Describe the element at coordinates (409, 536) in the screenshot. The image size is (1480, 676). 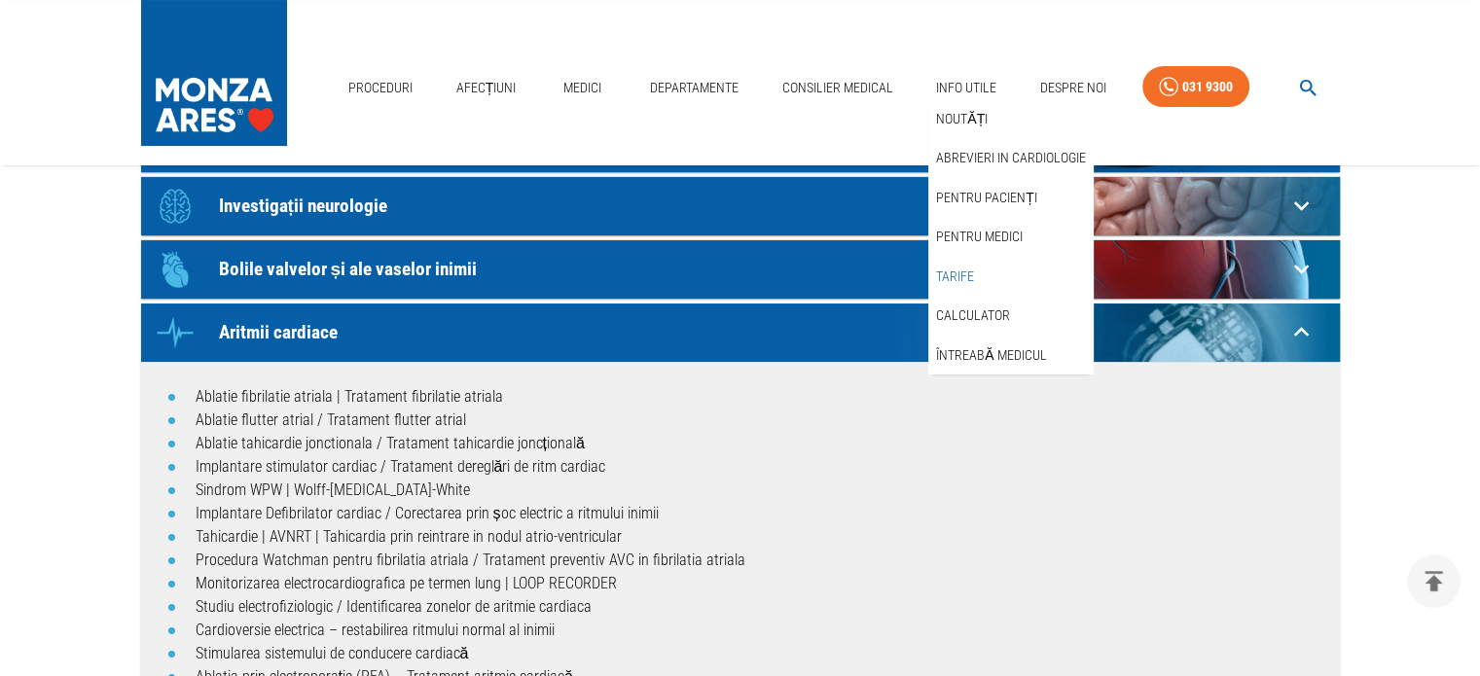
I see `a: Tahicardie | AVNRT | Tahicardia prin reintrare in nodul atrio-ventricular` at that location.